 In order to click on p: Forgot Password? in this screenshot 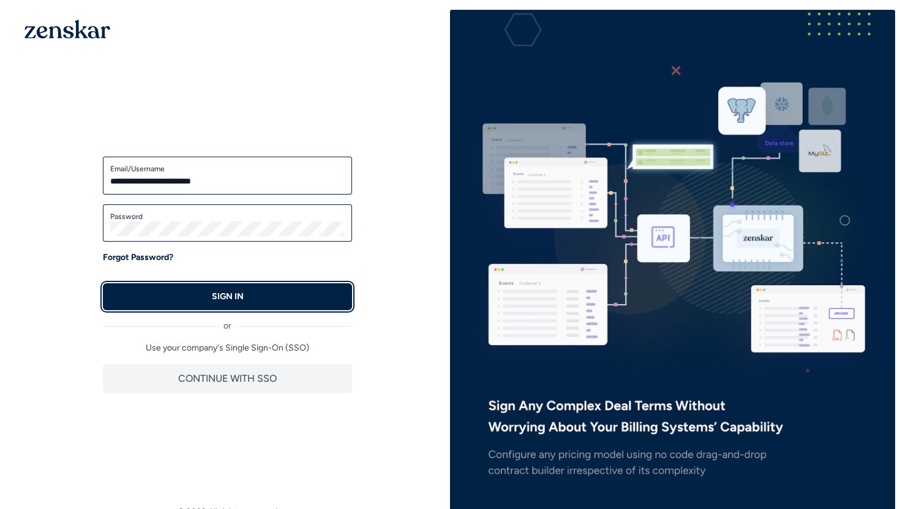, I will do `click(138, 258)`.